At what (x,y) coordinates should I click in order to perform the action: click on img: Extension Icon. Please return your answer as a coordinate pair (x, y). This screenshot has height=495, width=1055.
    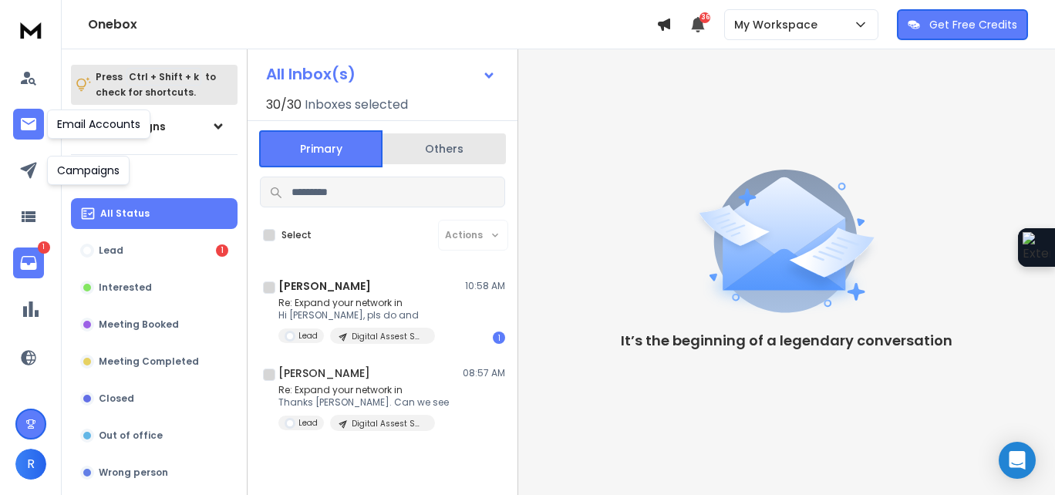
    Looking at the image, I should click on (1037, 248).